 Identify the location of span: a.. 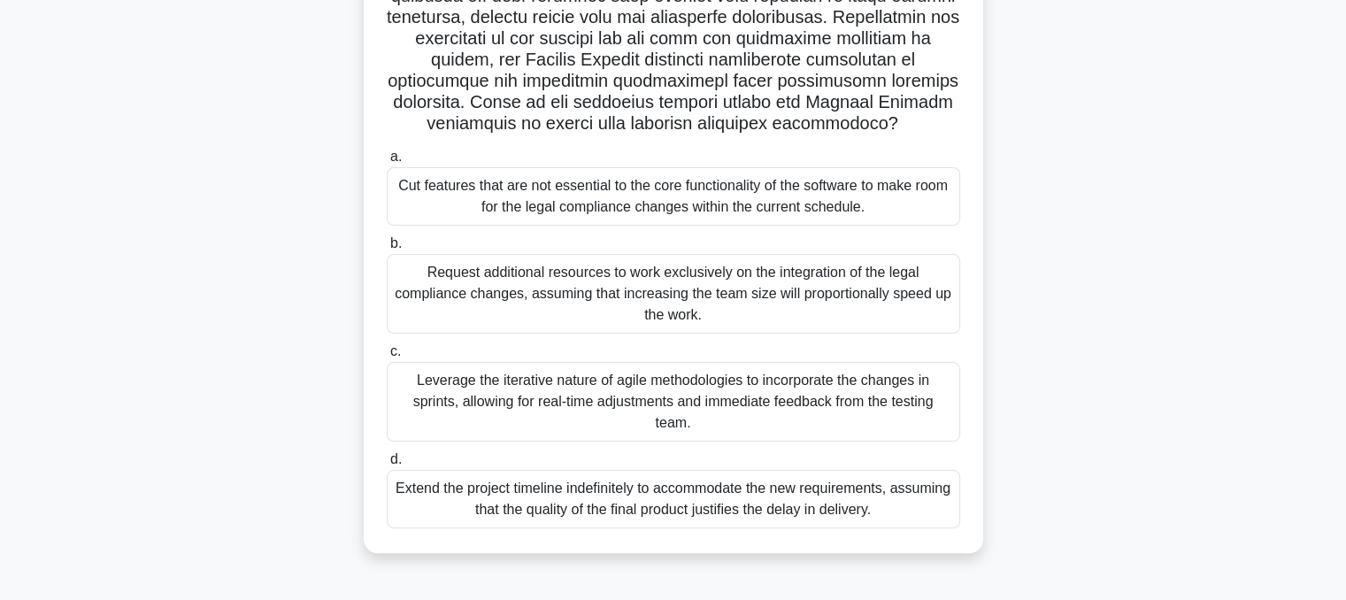
(396, 156).